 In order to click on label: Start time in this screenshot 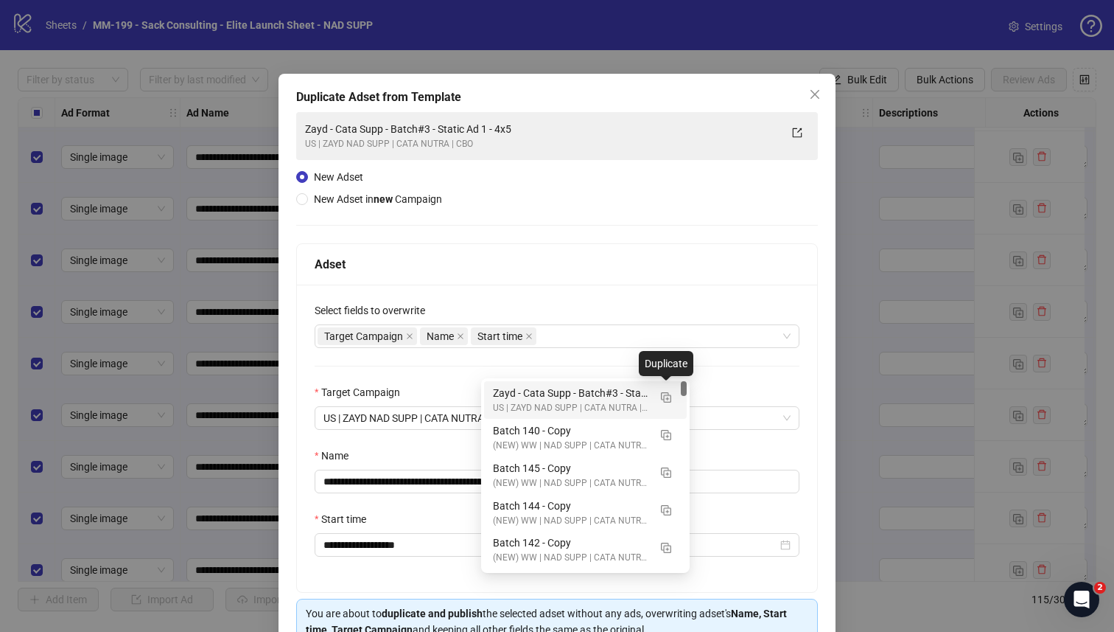, I will do `click(345, 519)`.